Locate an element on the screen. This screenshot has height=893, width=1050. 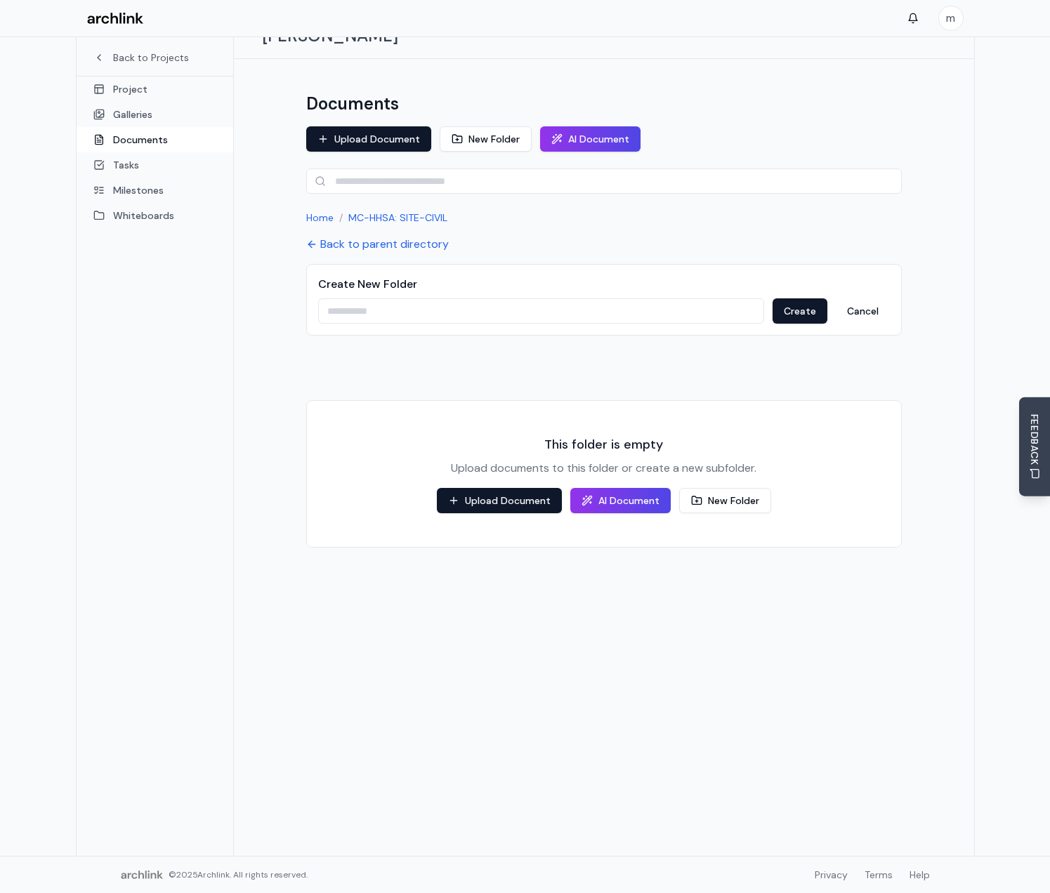
a: Help is located at coordinates (919, 875).